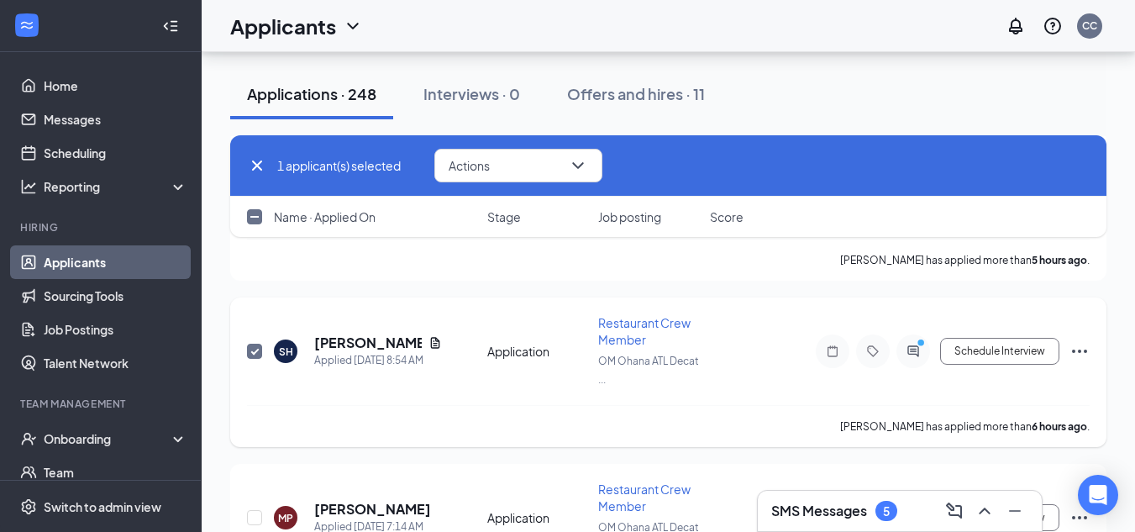 The width and height of the screenshot is (1135, 532). What do you see at coordinates (984, 511) in the screenshot?
I see `svg: ChevronUp` at bounding box center [984, 511].